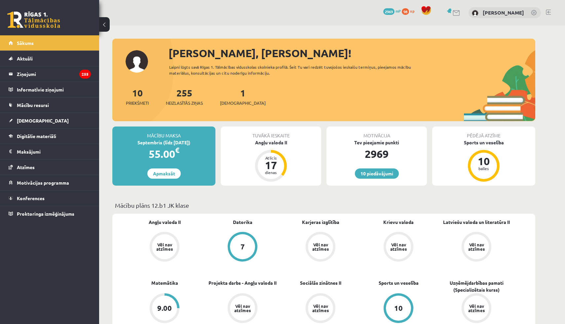  I want to click on a: Uzņēmējdarbības pamati (Specializētais kurss), so click(476, 286).